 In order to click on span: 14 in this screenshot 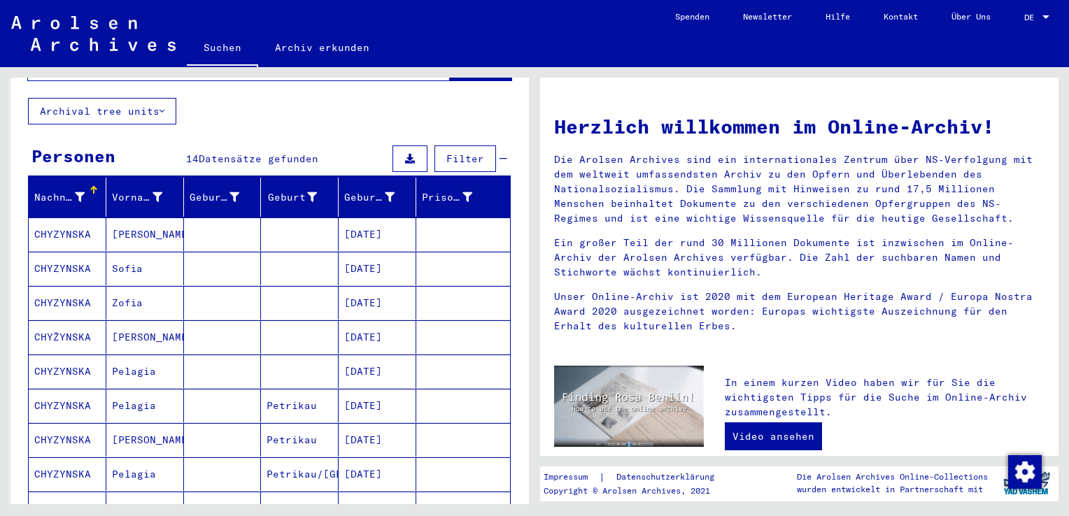, I will do `click(192, 159)`.